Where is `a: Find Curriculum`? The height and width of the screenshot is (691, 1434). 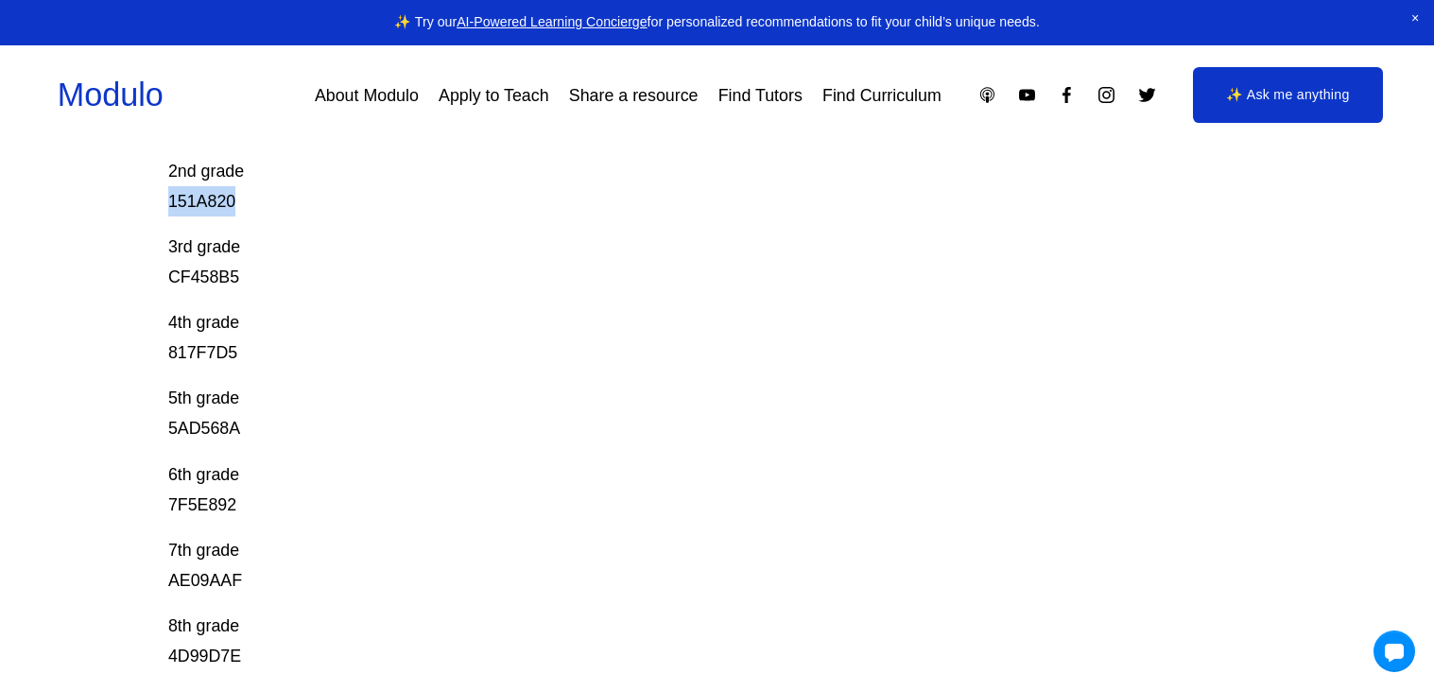 a: Find Curriculum is located at coordinates (882, 95).